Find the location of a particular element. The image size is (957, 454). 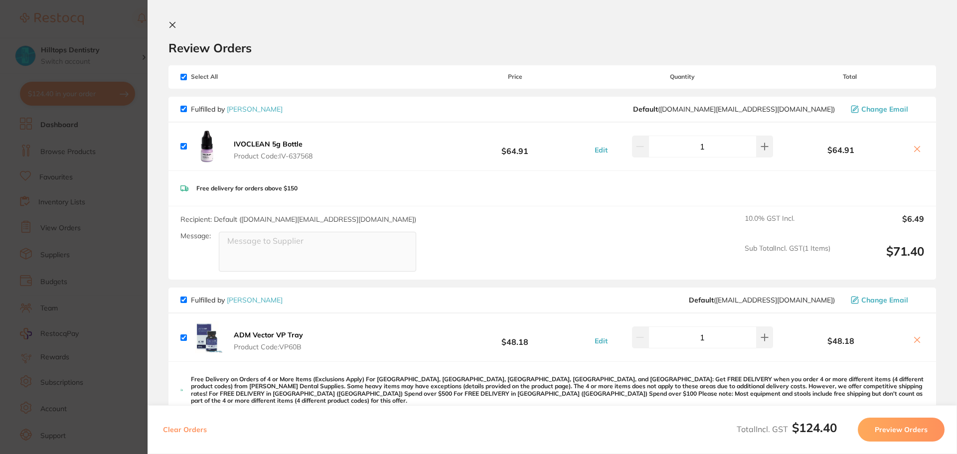

b: IVOCLEAN 5g Bottle is located at coordinates (268, 144).